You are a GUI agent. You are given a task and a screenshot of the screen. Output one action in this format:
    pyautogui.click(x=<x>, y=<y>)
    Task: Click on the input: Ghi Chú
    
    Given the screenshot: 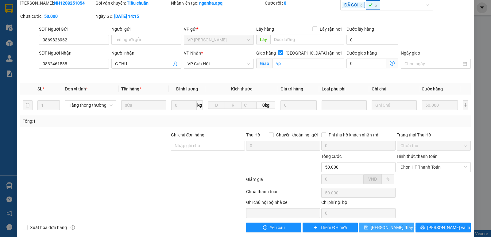 What is the action you would take?
    pyautogui.click(x=394, y=105)
    